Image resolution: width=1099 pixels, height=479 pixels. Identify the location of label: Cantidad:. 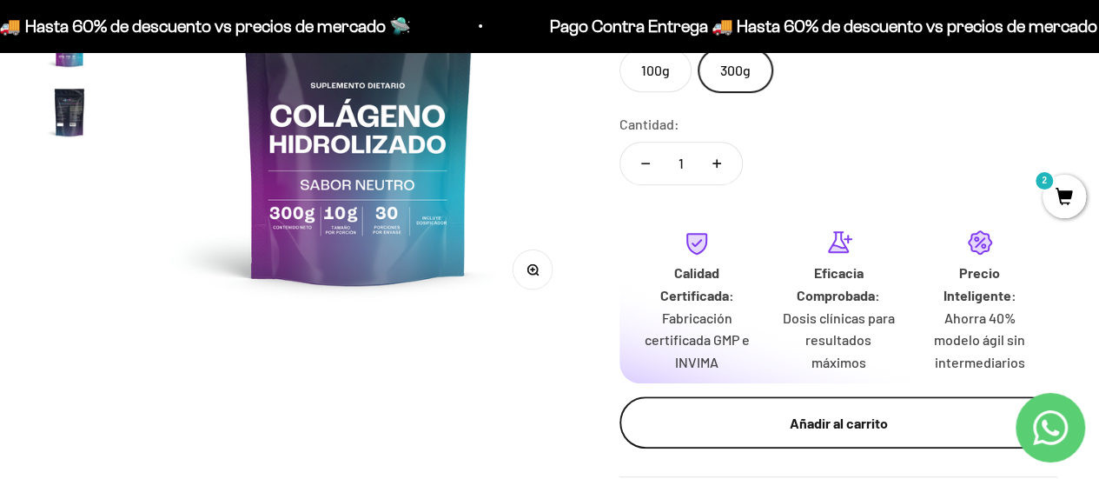
(649, 124).